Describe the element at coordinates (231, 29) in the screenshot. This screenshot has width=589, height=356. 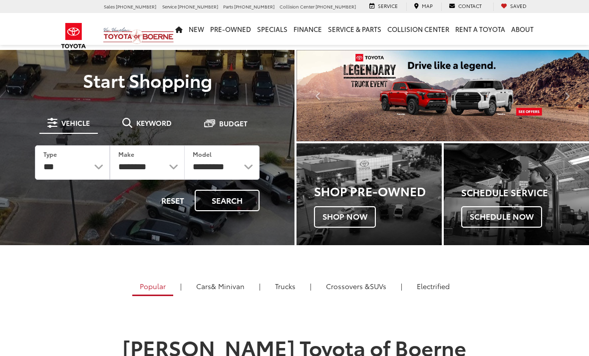
I see `a: Pre-Owned` at that location.